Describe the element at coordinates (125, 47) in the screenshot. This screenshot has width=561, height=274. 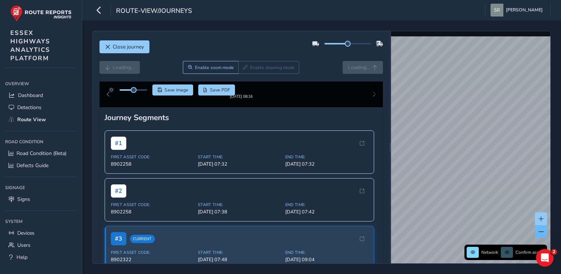
I see `button: Close journey` at that location.